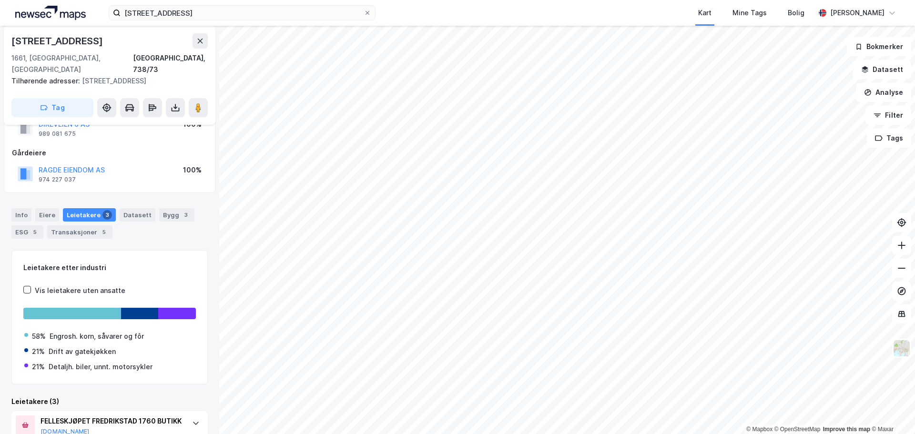 This screenshot has height=434, width=915. What do you see at coordinates (82, 352) in the screenshot?
I see `div: Drift av gatekjøkken` at bounding box center [82, 352].